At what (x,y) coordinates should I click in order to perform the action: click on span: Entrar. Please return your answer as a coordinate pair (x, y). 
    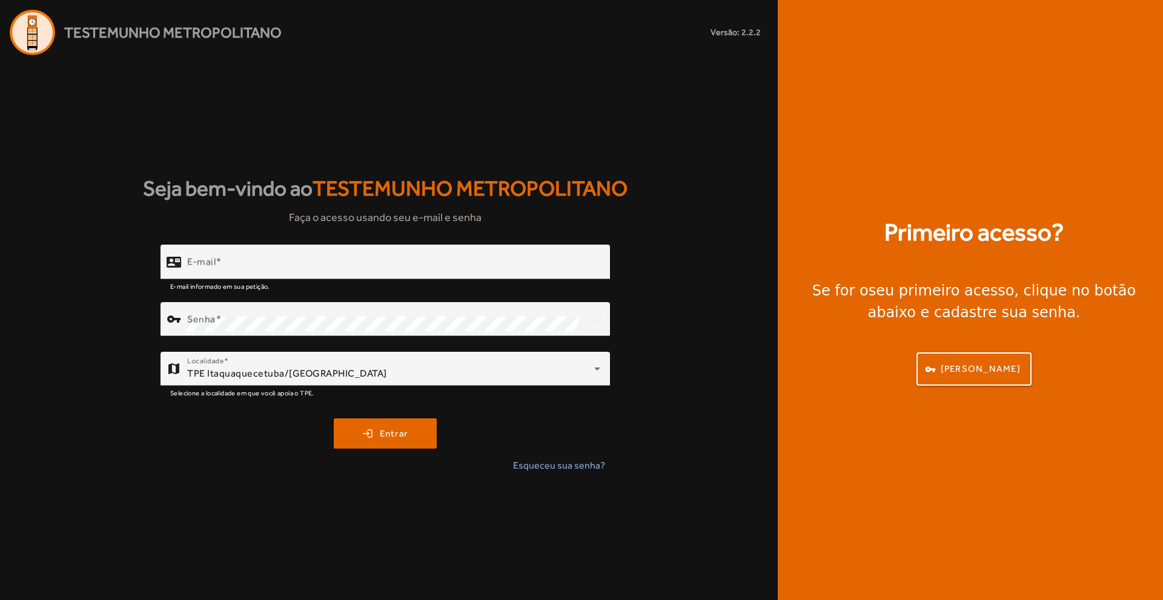
    Looking at the image, I should click on (394, 434).